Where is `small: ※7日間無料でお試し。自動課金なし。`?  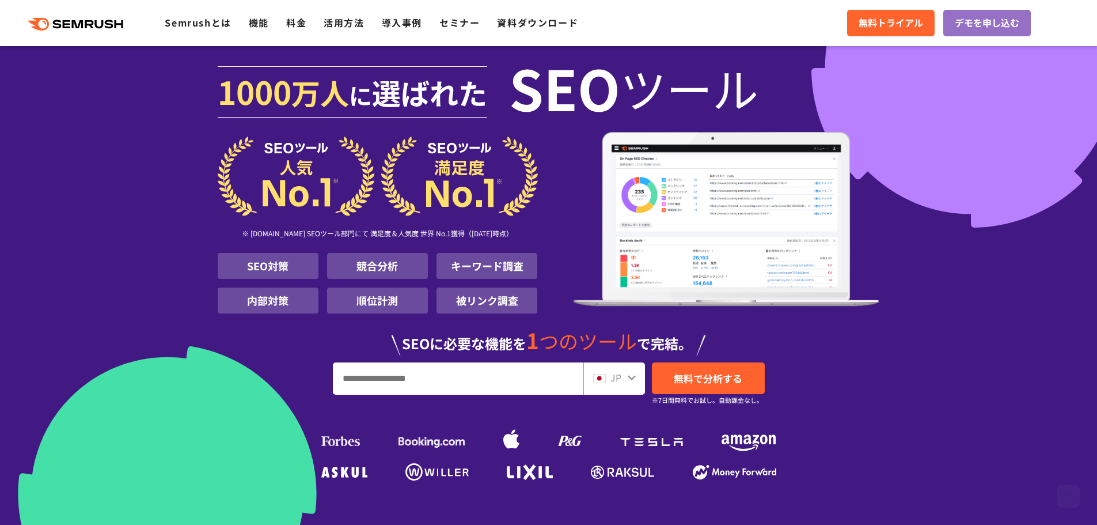 small: ※7日間無料でお試し。自動課金なし。 is located at coordinates (707, 400).